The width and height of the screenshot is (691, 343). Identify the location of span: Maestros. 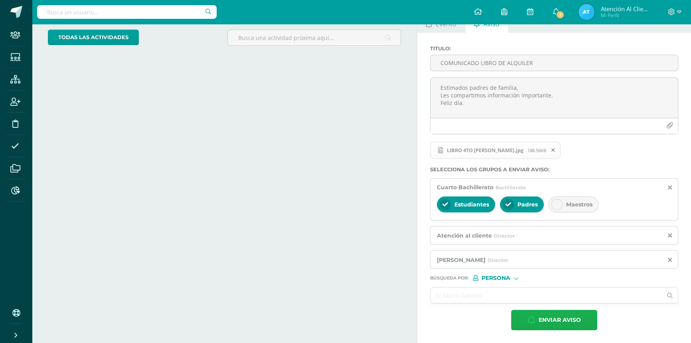
(579, 204).